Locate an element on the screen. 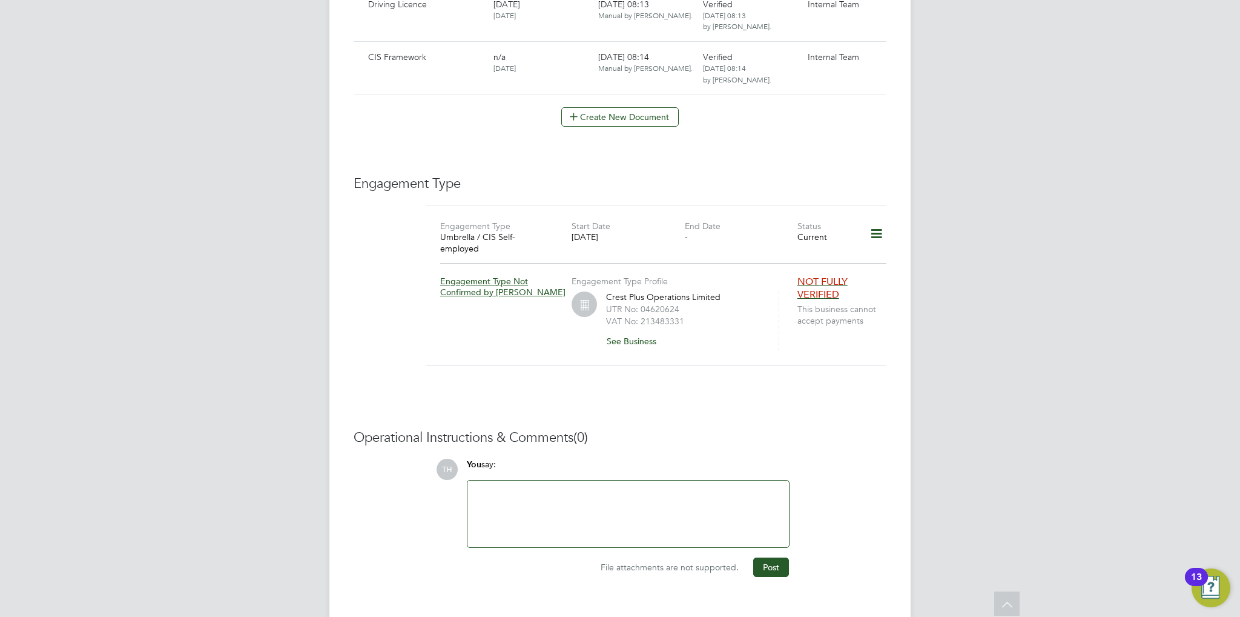 This screenshot has height=617, width=1240. label: End Date is located at coordinates (703, 226).